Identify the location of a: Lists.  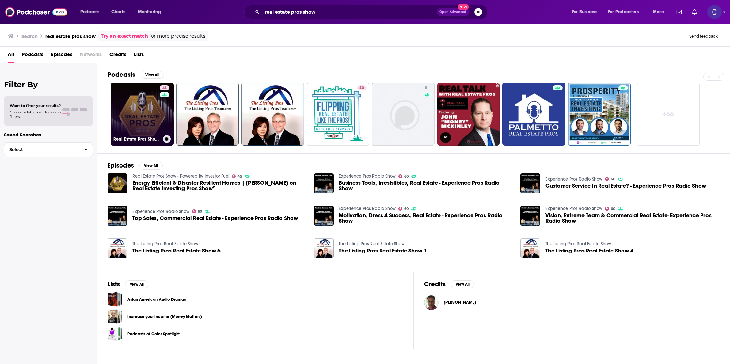
(139, 56).